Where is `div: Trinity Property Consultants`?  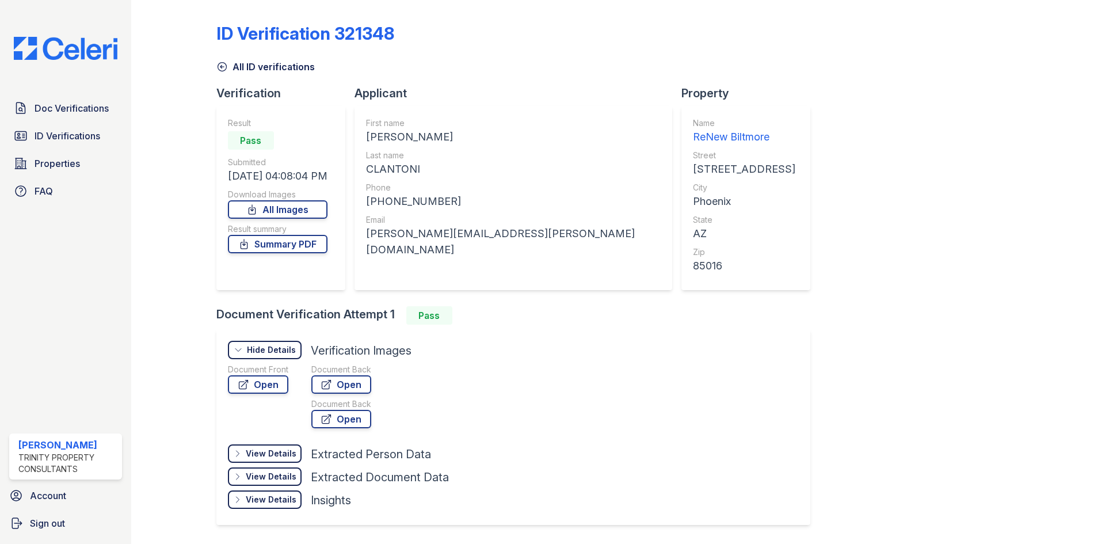
div: Trinity Property Consultants is located at coordinates (68, 463).